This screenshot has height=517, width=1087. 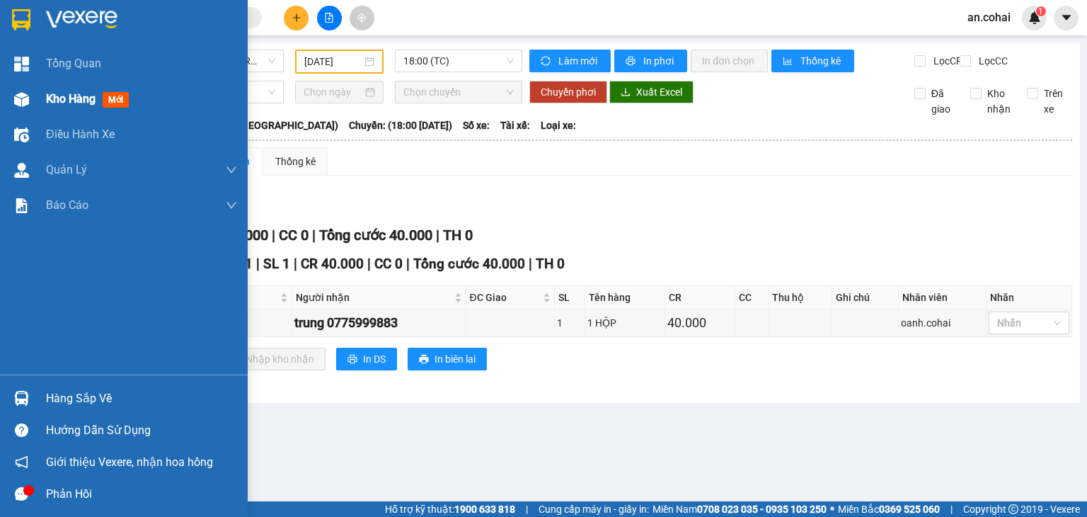 I want to click on span: Đã giao, so click(x=943, y=101).